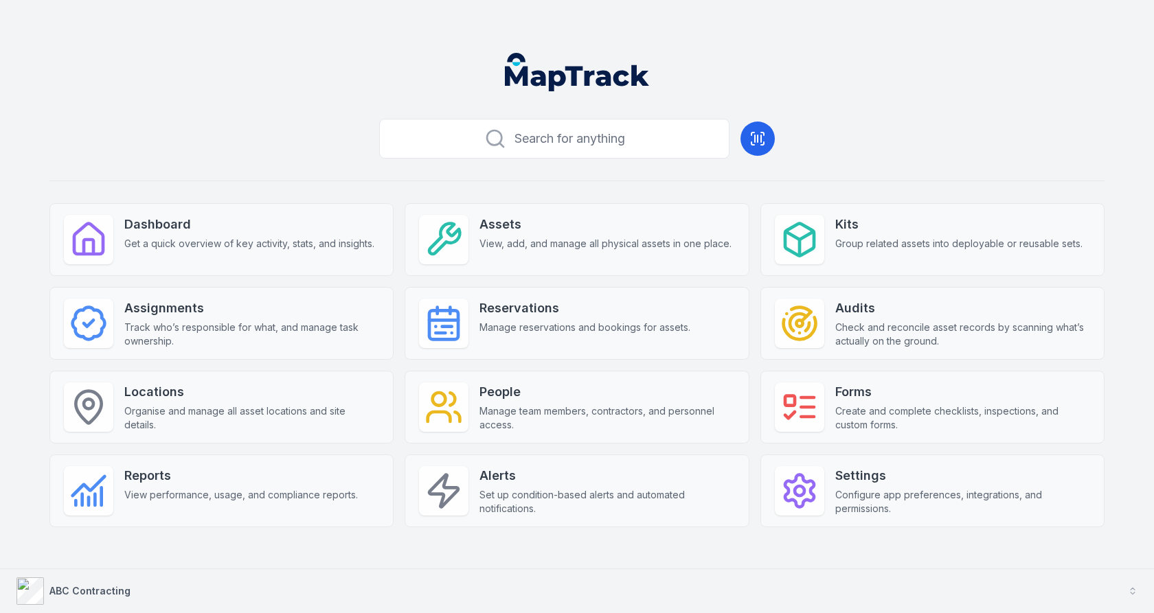 This screenshot has width=1154, height=613. I want to click on button: Search for anything, so click(554, 139).